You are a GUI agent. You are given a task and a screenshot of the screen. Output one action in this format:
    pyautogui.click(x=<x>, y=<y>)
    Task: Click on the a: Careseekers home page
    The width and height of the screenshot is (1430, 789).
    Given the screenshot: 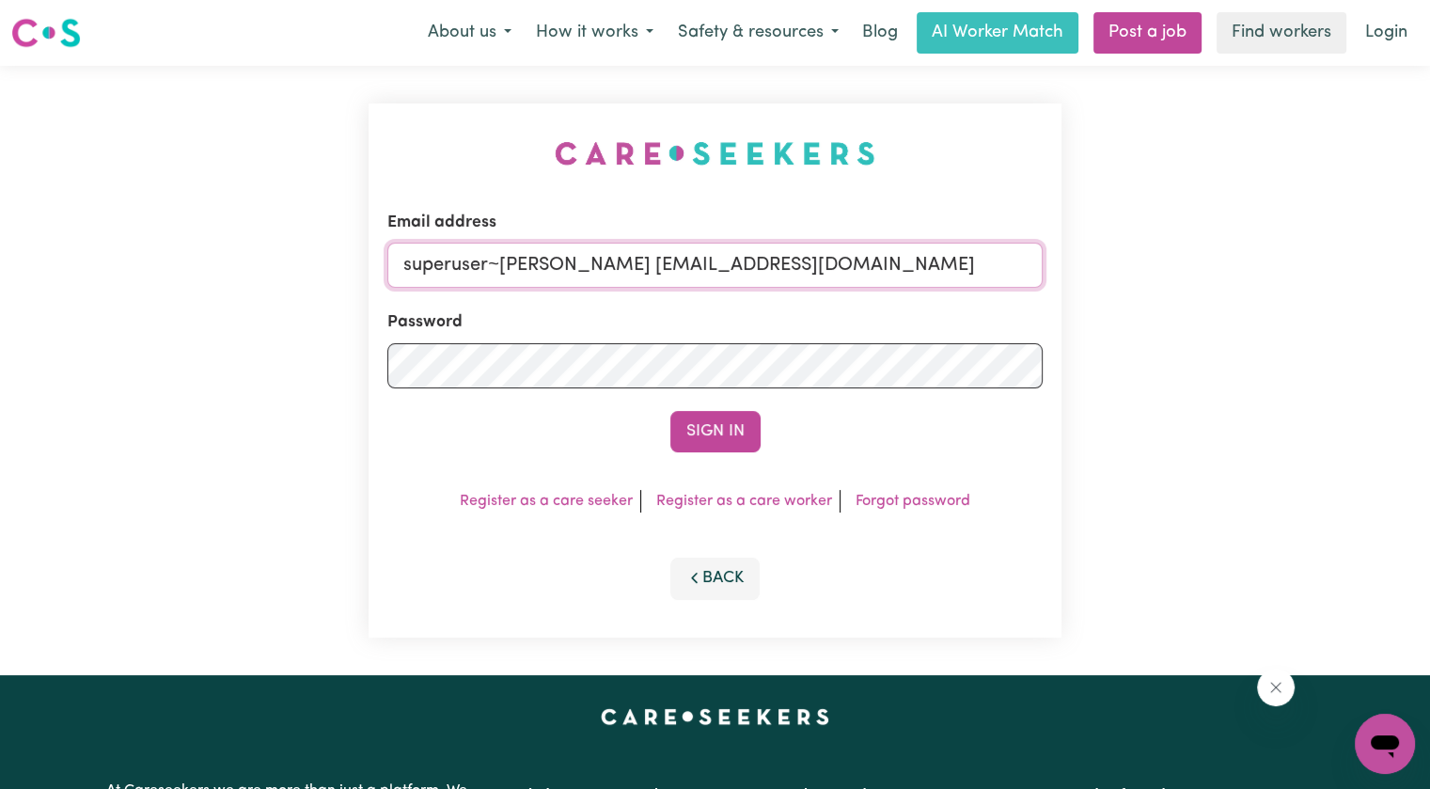 What is the action you would take?
    pyautogui.click(x=715, y=717)
    